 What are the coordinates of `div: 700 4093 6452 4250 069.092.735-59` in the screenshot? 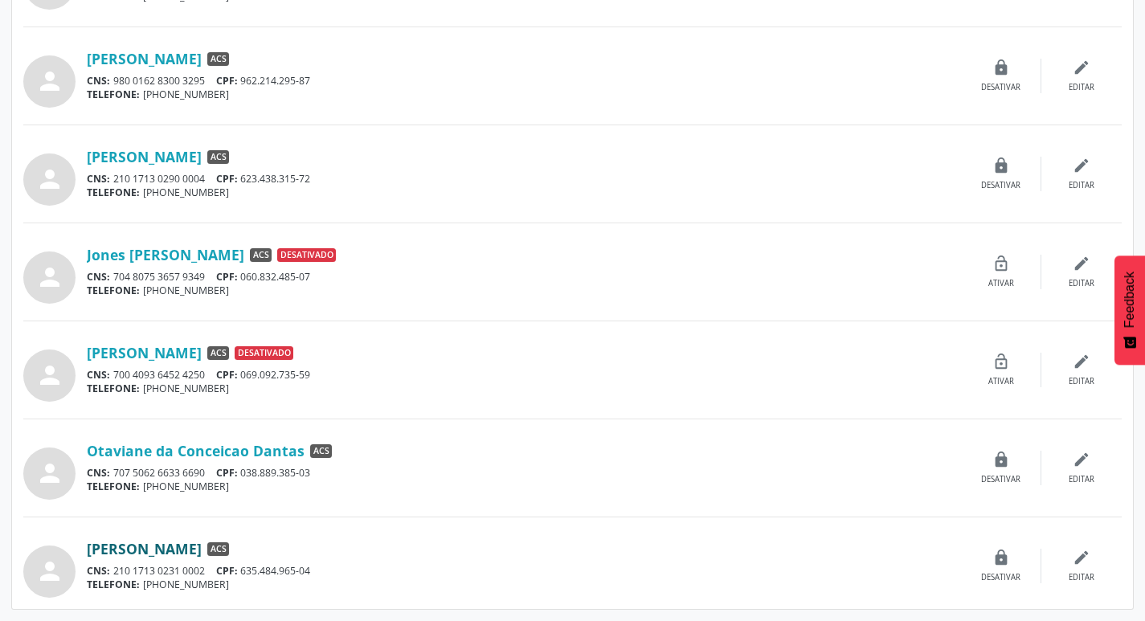 It's located at (524, 374).